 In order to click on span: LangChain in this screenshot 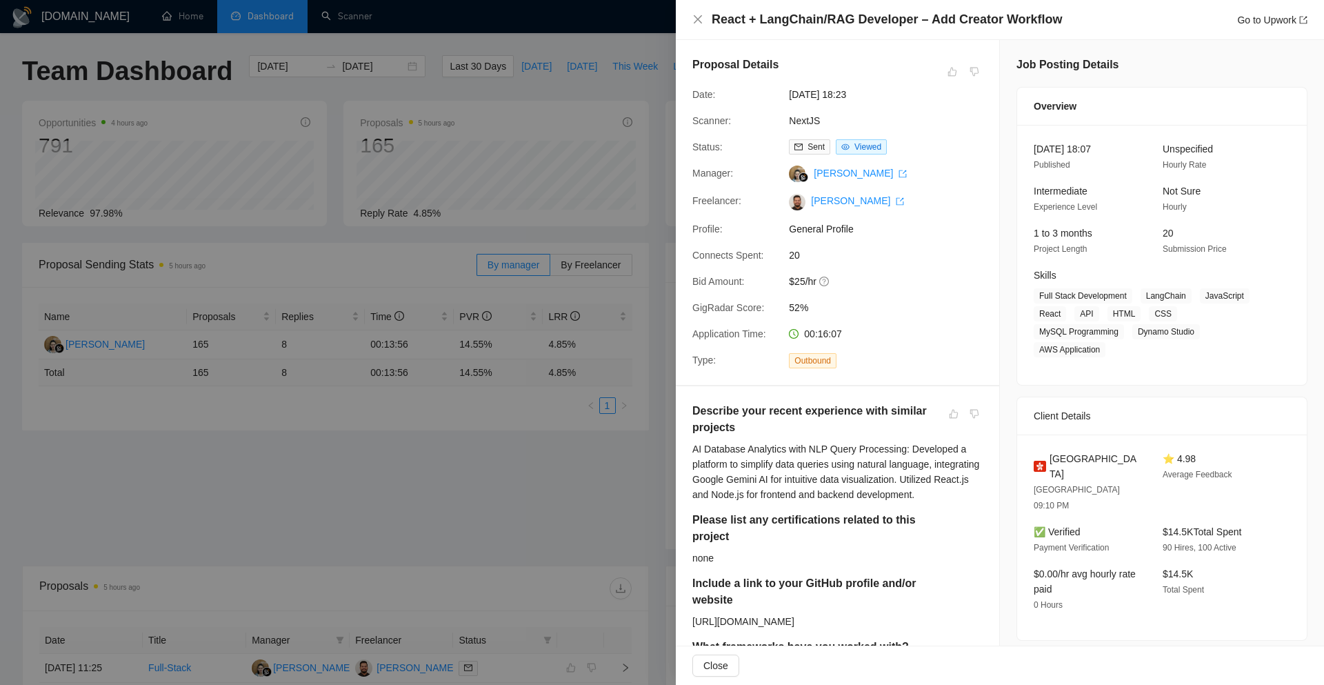, I will do `click(1166, 296)`.